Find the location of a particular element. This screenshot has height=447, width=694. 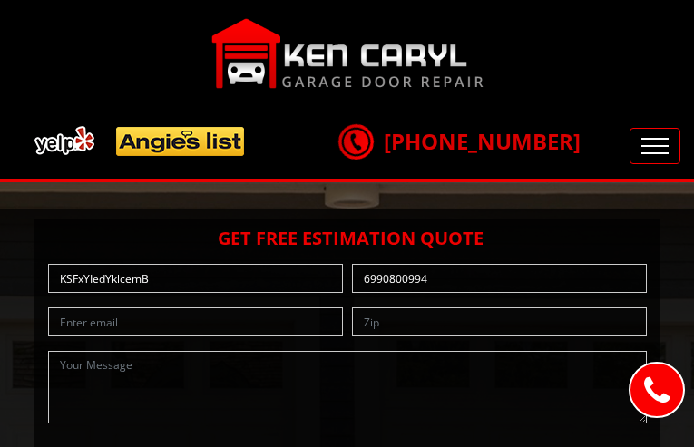

input: Name is located at coordinates (195, 278).